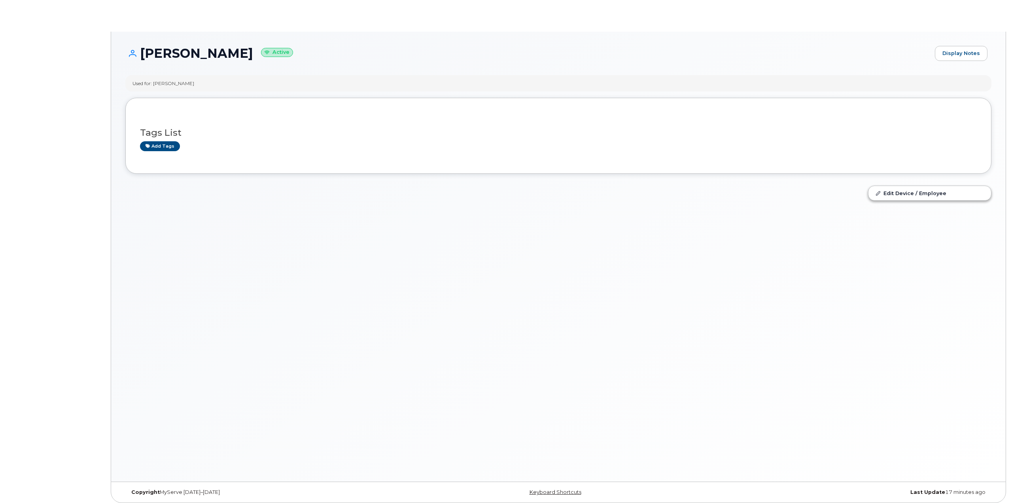  Describe the element at coordinates (930, 193) in the screenshot. I see `a: Edit Device / Employee` at that location.